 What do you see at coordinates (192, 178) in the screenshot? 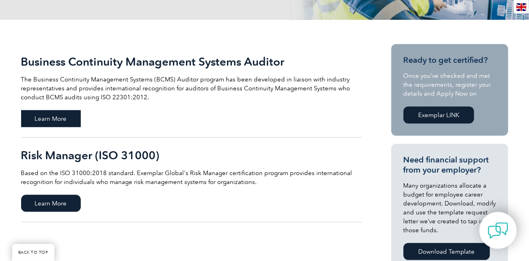
I see `p: Based on the ISO 31000:2018 standard. Exemplar Global's Risk Manager certification program provid...` at bounding box center [192, 178].